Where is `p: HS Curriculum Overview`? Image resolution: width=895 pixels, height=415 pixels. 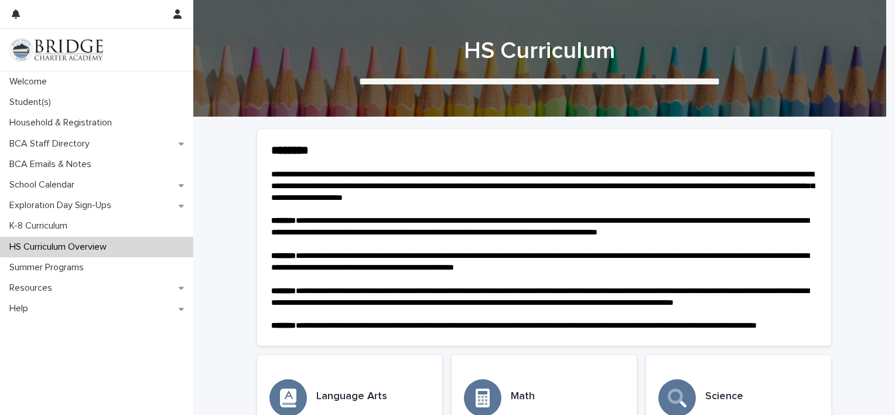 p: HS Curriculum Overview is located at coordinates (60, 247).